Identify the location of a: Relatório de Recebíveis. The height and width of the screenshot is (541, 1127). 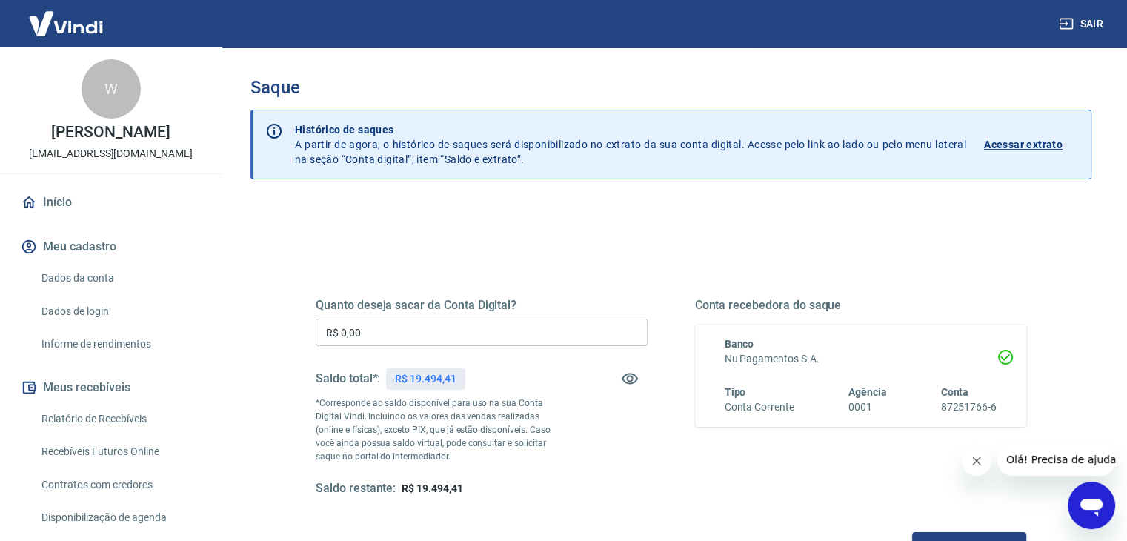
(119, 419).